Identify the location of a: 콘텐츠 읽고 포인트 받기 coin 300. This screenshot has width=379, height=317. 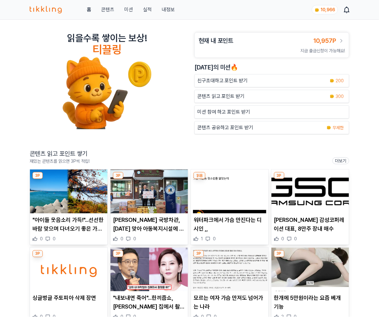
(272, 96).